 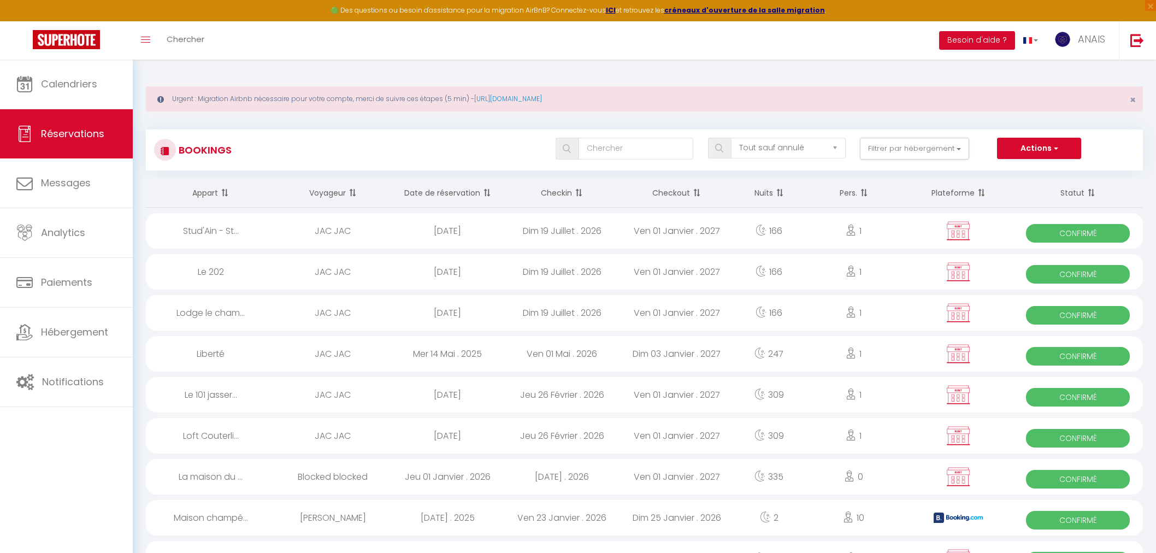 I want to click on th: Sort by nights, so click(x=769, y=193).